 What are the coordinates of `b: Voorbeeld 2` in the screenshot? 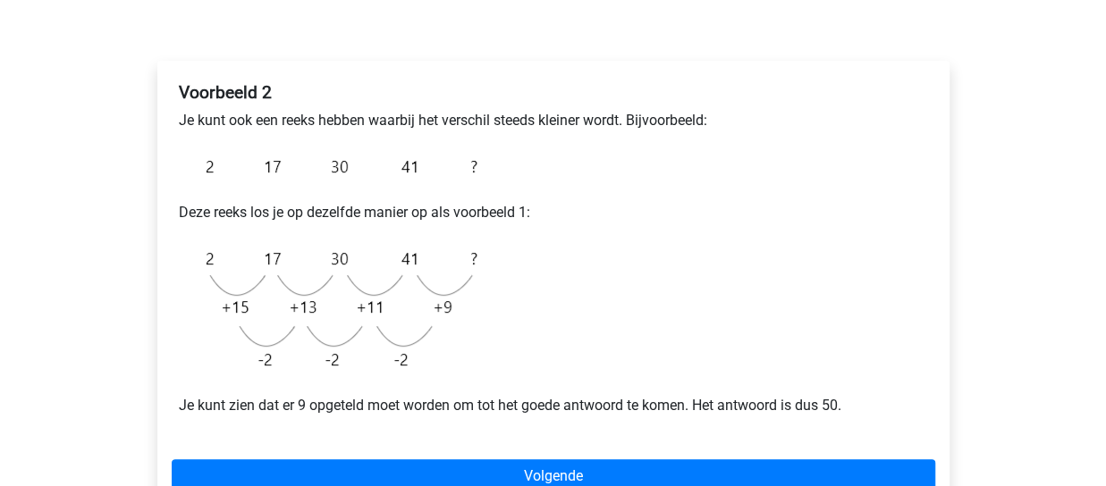 It's located at (225, 92).